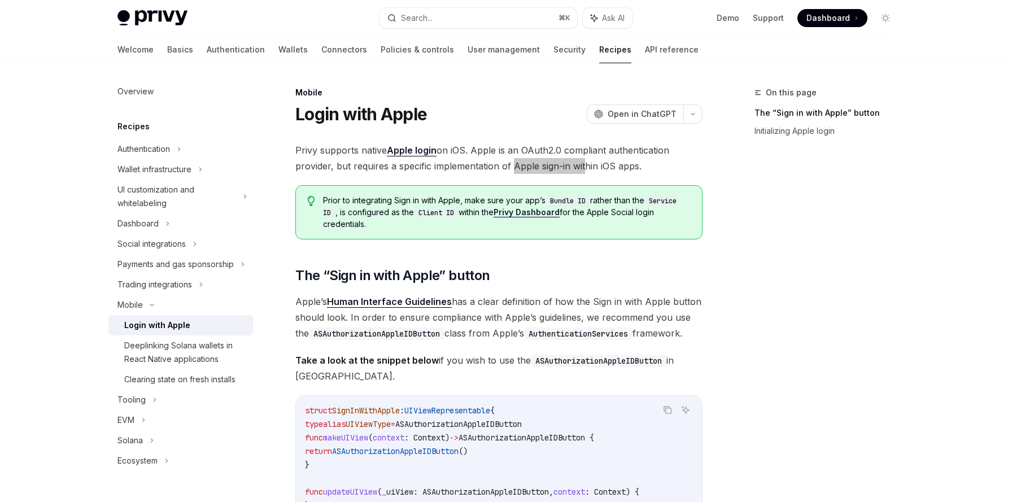 This screenshot has height=502, width=1012. I want to click on a: Support, so click(768, 18).